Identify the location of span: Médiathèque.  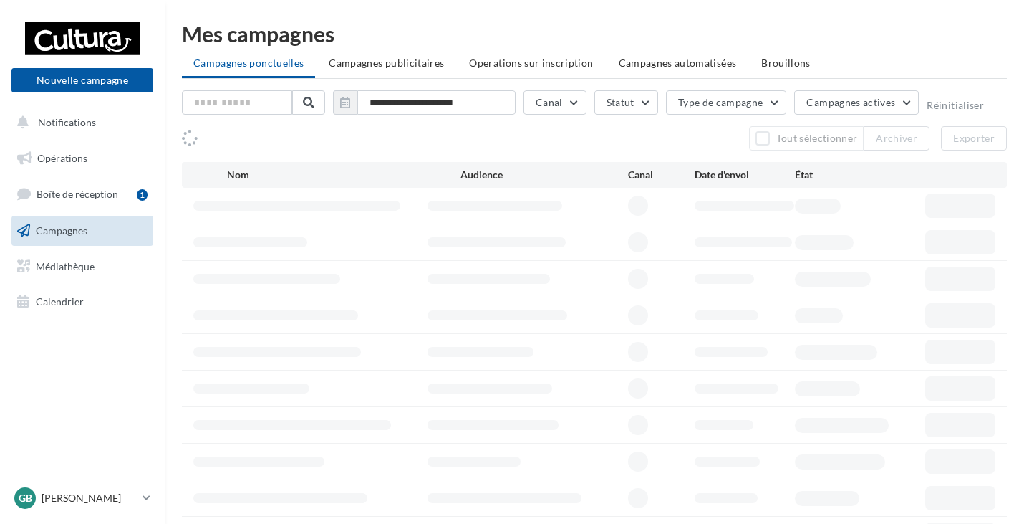
(65, 265).